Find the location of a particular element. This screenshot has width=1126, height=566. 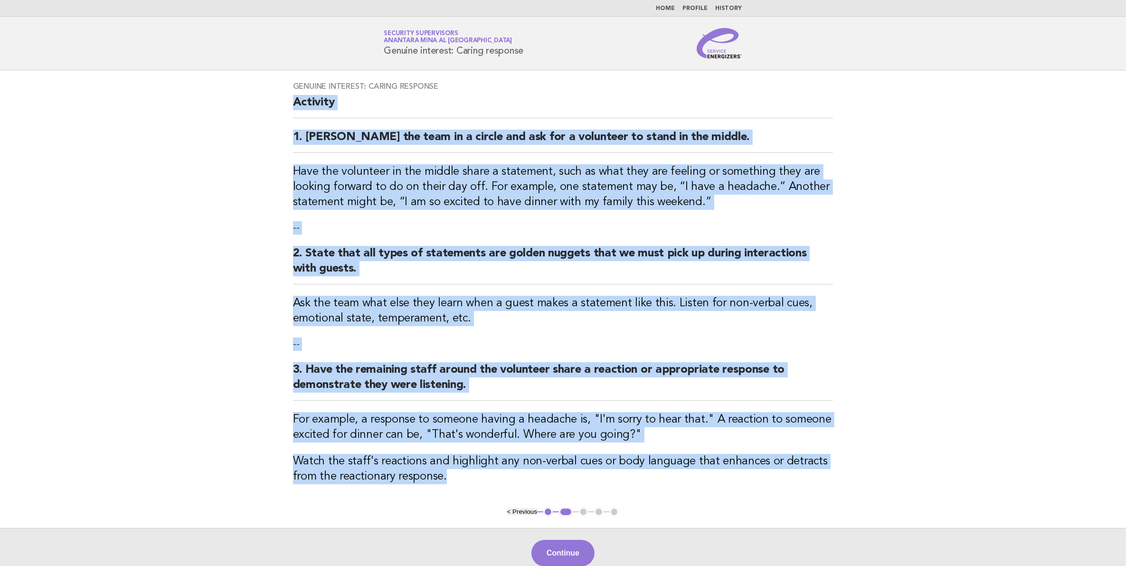

h2: 2. State that all types of statements are golden nuggets that we must pick up during interactions... is located at coordinates (563, 265).